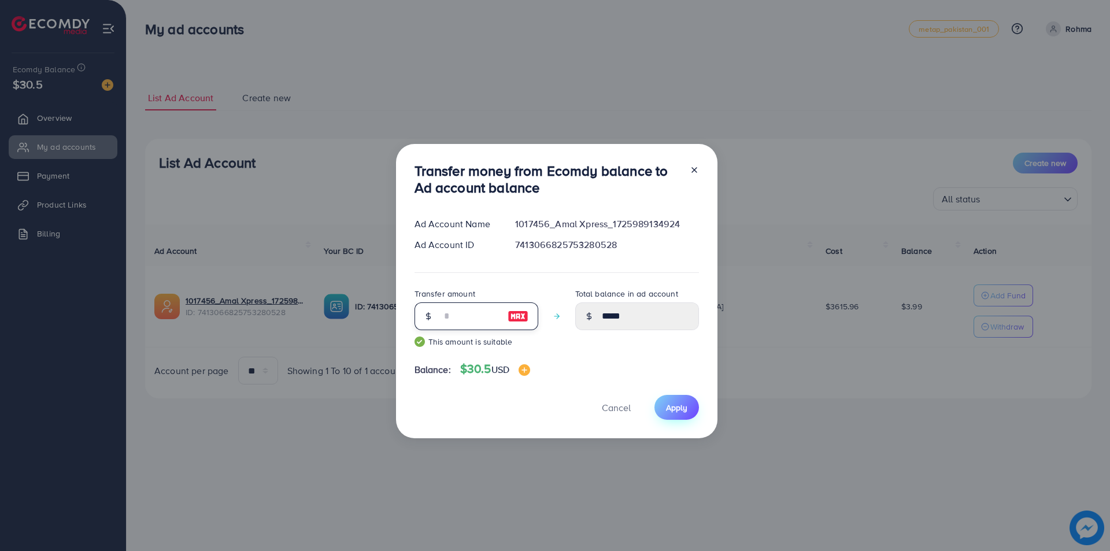  I want to click on img: guide, so click(420, 342).